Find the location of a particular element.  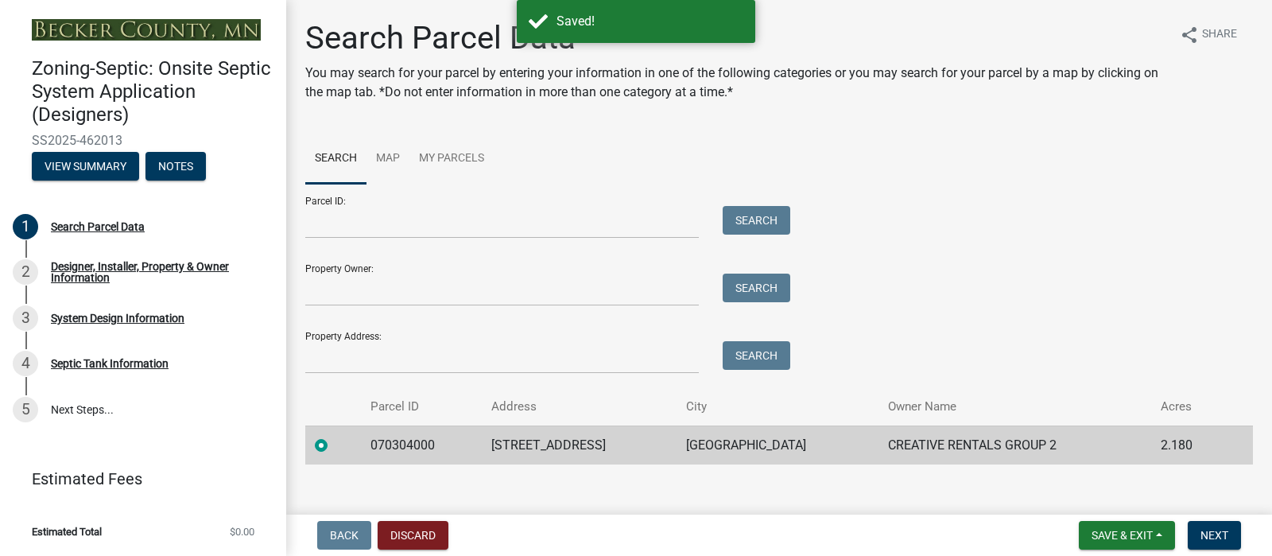

button: shareShare is located at coordinates (1208, 34).